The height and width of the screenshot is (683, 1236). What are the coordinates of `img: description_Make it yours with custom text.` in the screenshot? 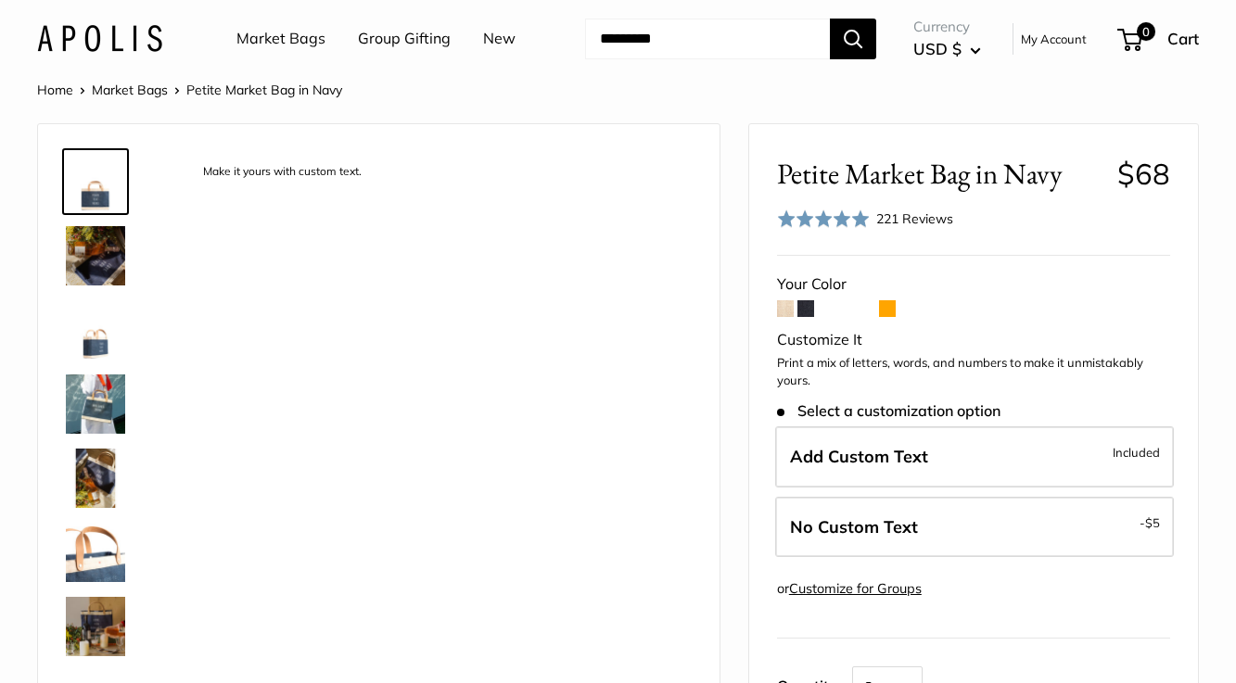 It's located at (95, 182).